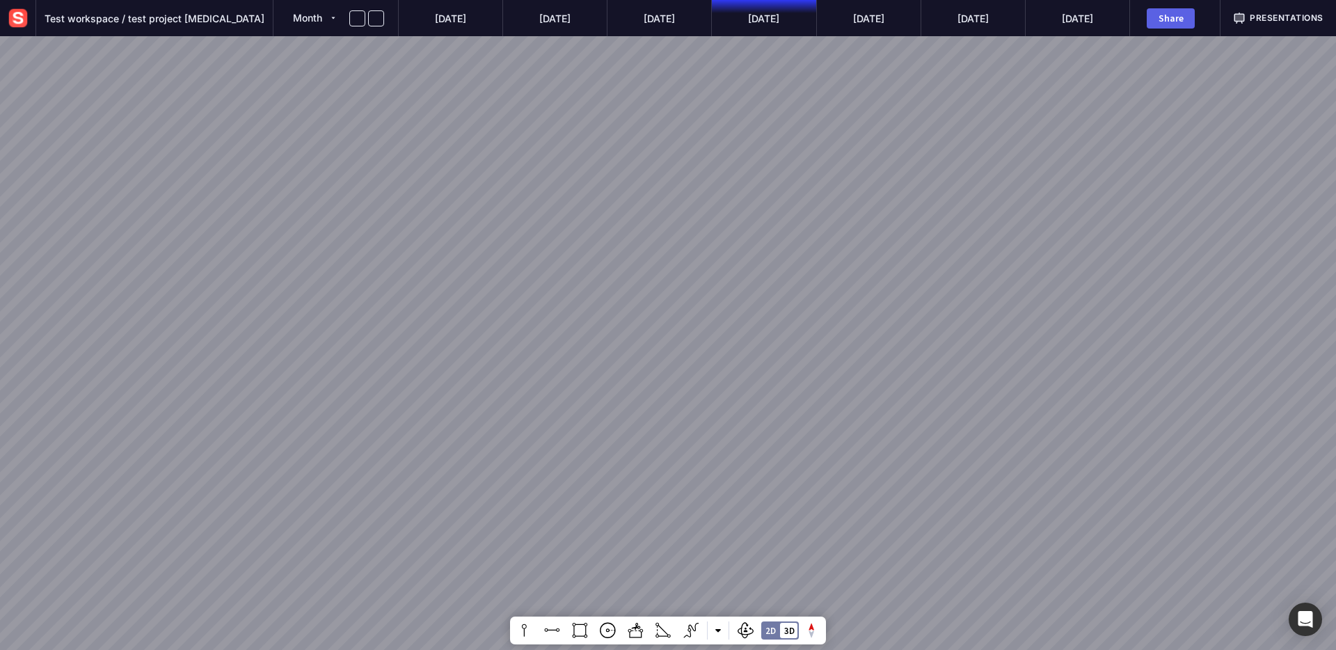 The height and width of the screenshot is (650, 1336). Describe the element at coordinates (1306, 619) in the screenshot. I see `div: Open Intercom Messenger` at that location.